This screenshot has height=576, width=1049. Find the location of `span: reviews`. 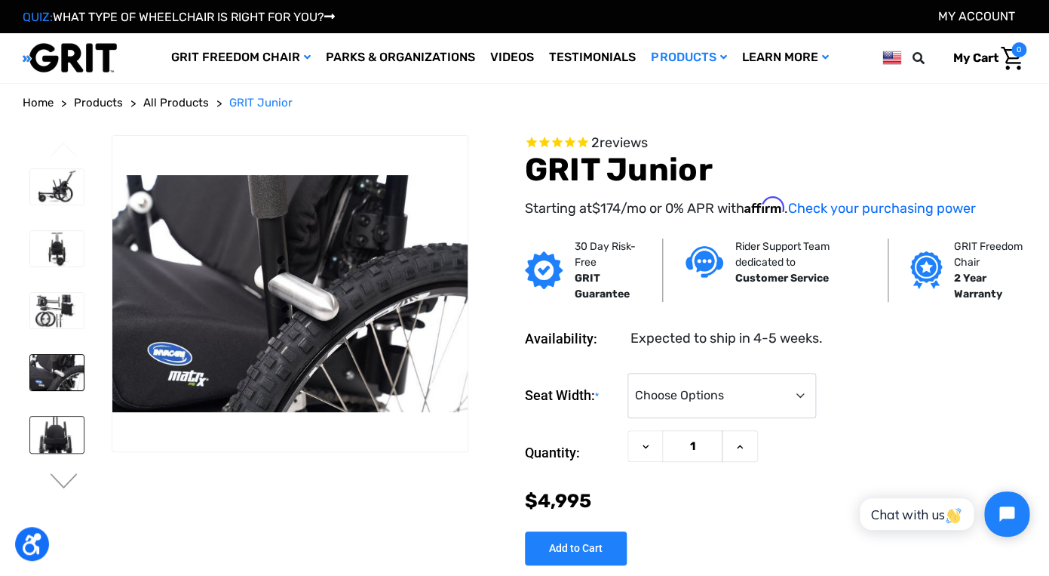

span: reviews is located at coordinates (624, 143).